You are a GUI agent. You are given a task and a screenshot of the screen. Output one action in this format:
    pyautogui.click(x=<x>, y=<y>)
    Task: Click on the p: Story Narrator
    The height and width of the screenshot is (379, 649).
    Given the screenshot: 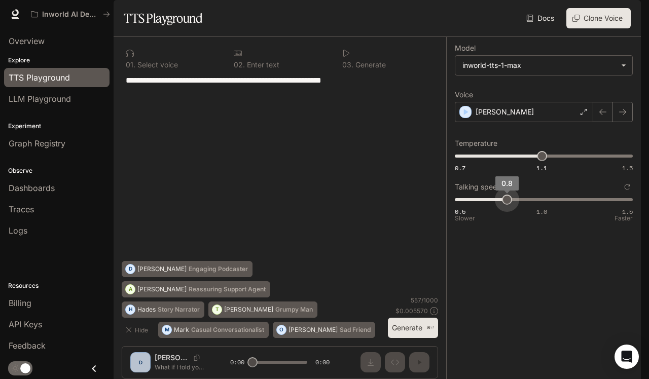 What is the action you would take?
    pyautogui.click(x=178, y=310)
    